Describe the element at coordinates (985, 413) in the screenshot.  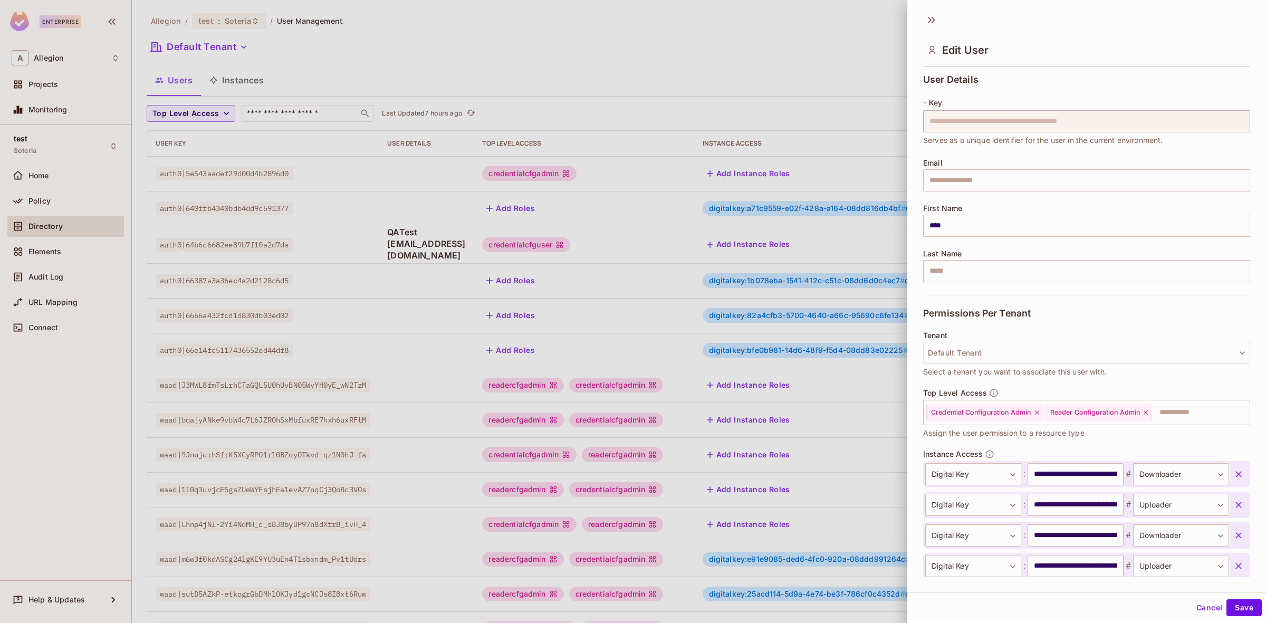
I see `div: Credential Configuration Admin` at that location.